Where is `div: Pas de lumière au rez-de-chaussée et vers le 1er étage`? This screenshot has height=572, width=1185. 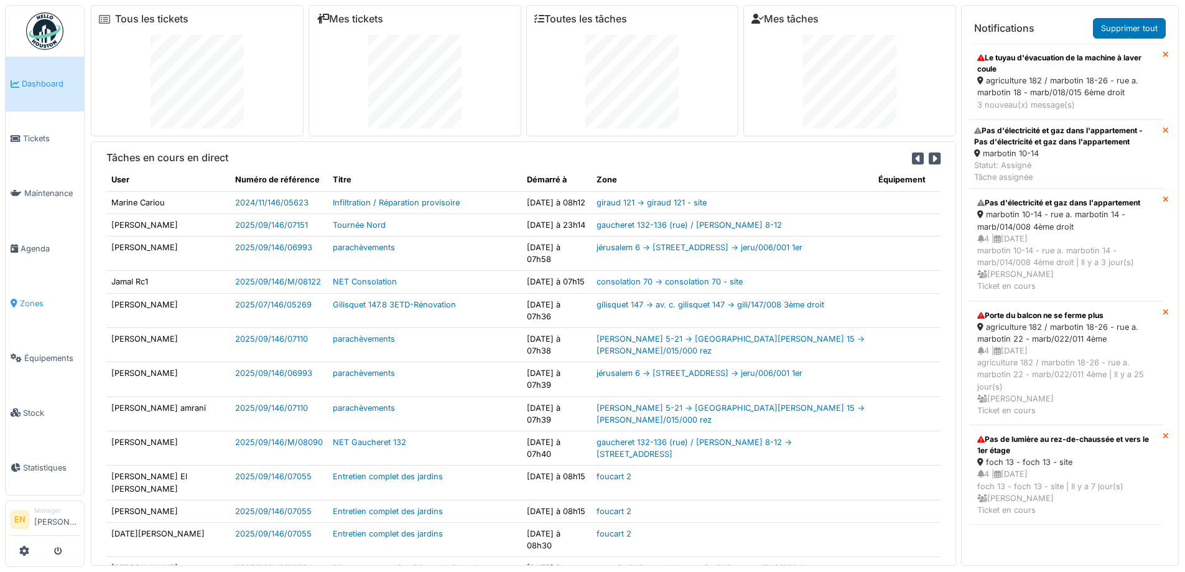 div: Pas de lumière au rez-de-chaussée et vers le 1er étage is located at coordinates (1066, 445).